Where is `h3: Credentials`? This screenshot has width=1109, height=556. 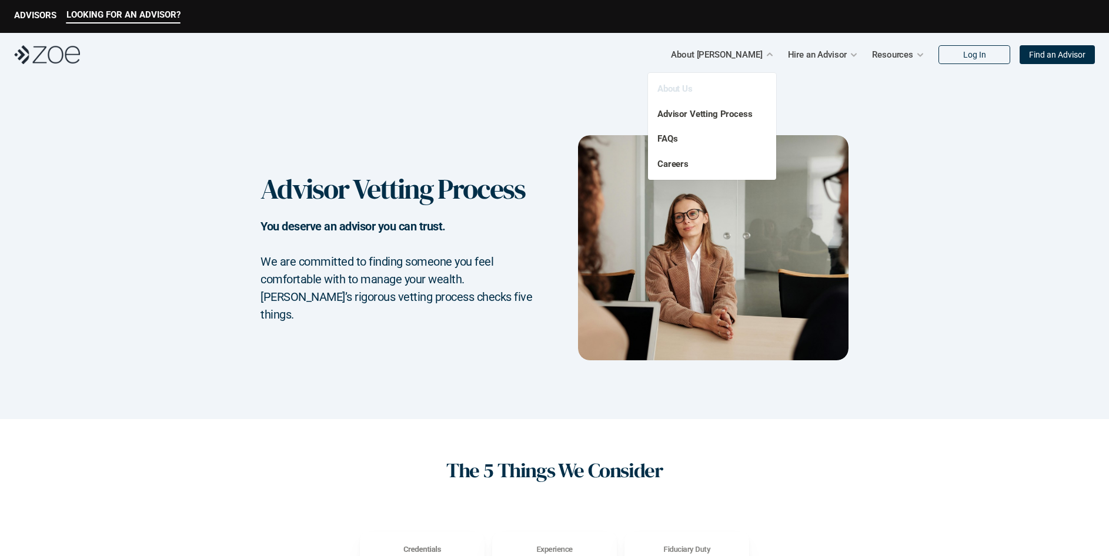 h3: Credentials is located at coordinates (422, 549).